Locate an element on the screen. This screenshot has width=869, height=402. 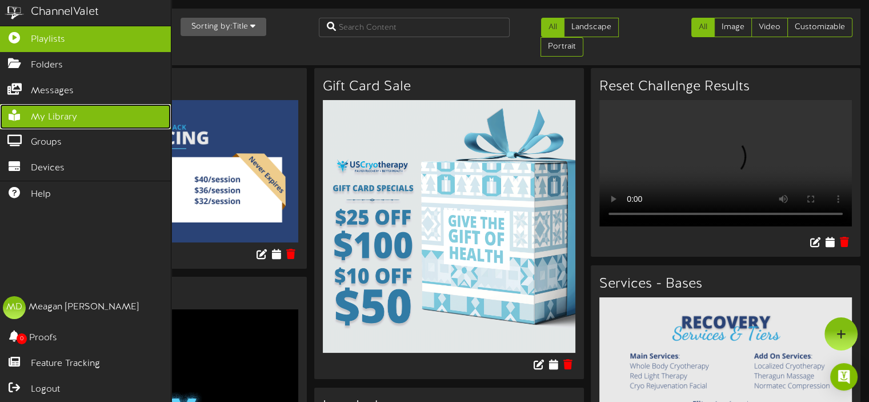
h3: Services - Bases is located at coordinates (726, 284).